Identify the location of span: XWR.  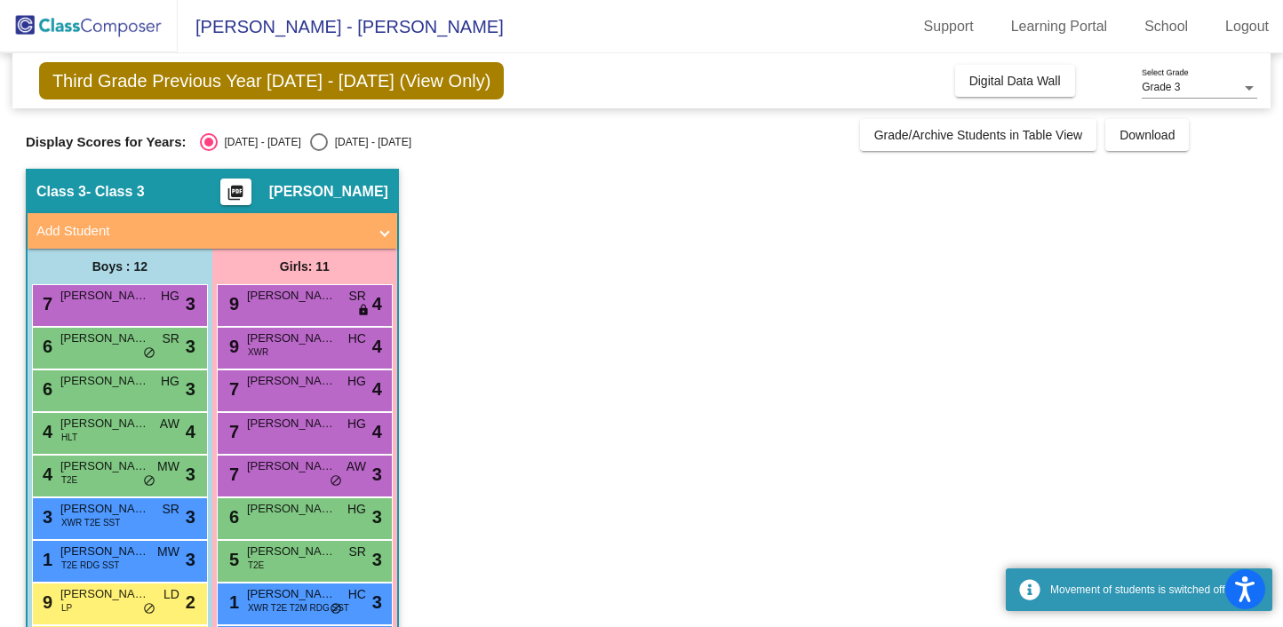
(258, 352).